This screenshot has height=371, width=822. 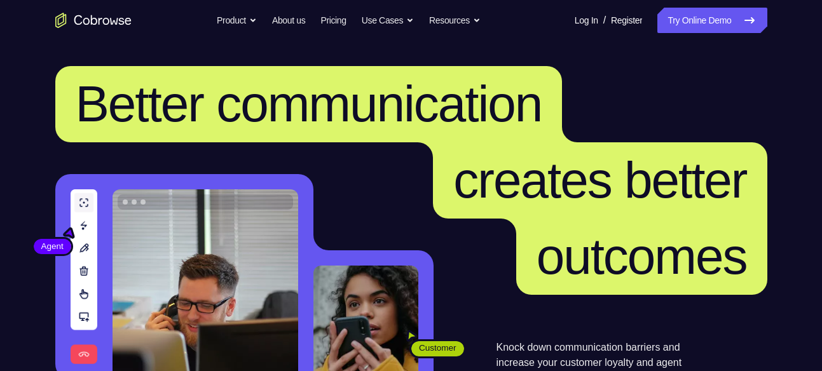 What do you see at coordinates (455, 20) in the screenshot?
I see `button: Resources` at bounding box center [455, 20].